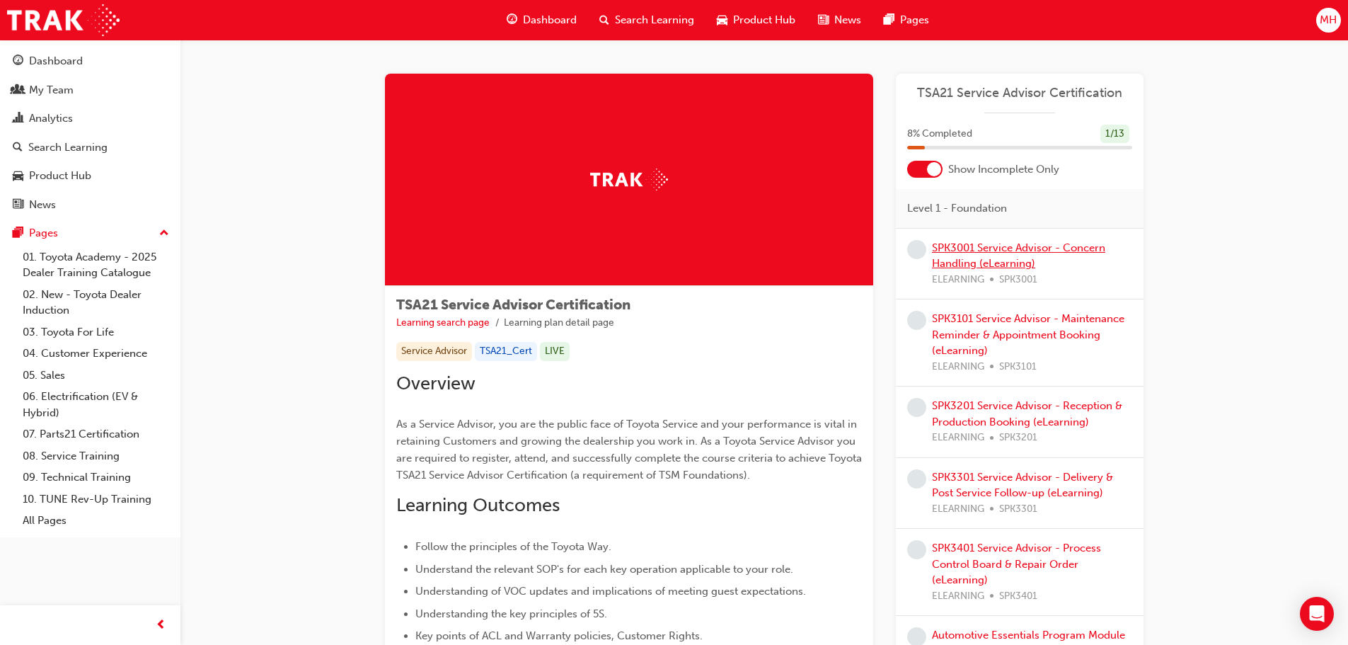 The width and height of the screenshot is (1348, 645). Describe the element at coordinates (506, 351) in the screenshot. I see `div: TSA21_Cert` at that location.